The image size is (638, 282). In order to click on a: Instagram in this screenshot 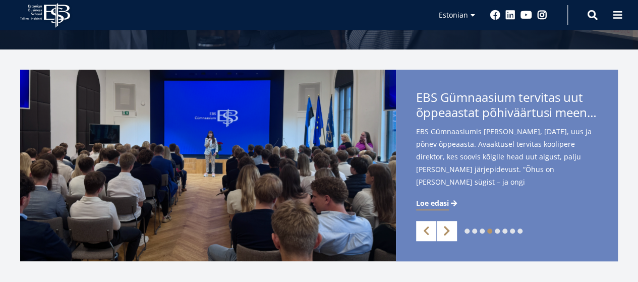, I will do `click(542, 15)`.